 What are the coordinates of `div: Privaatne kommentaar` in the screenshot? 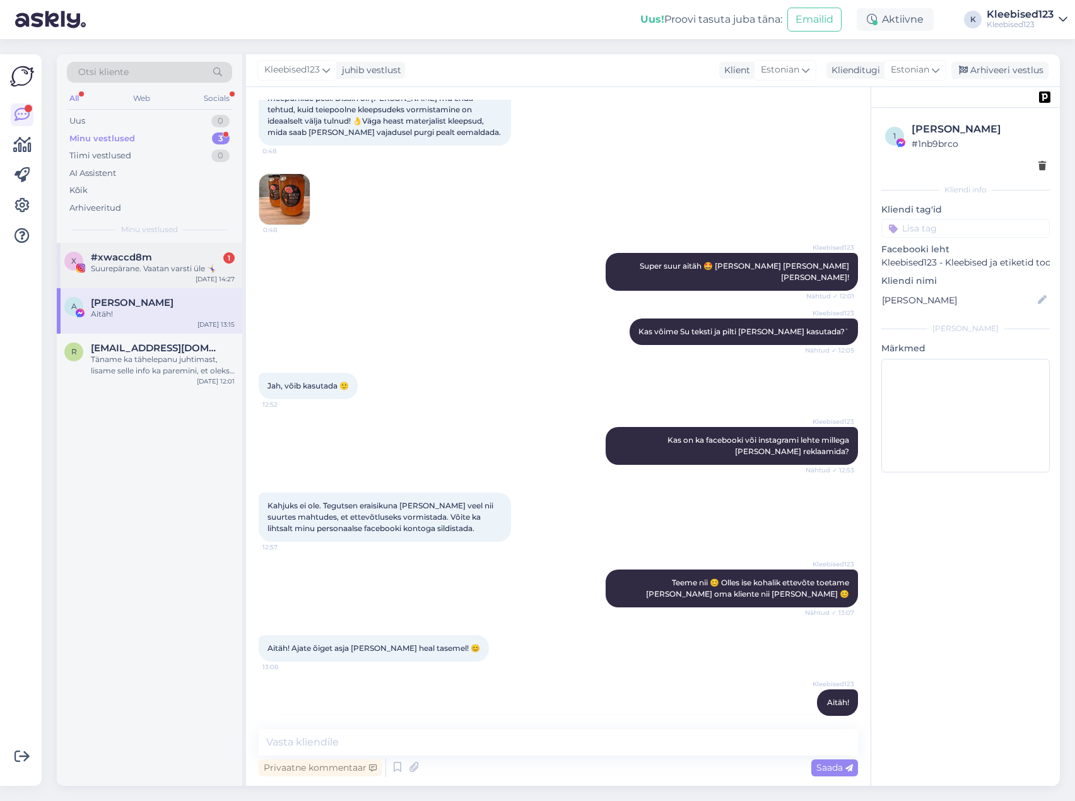 It's located at (320, 768).